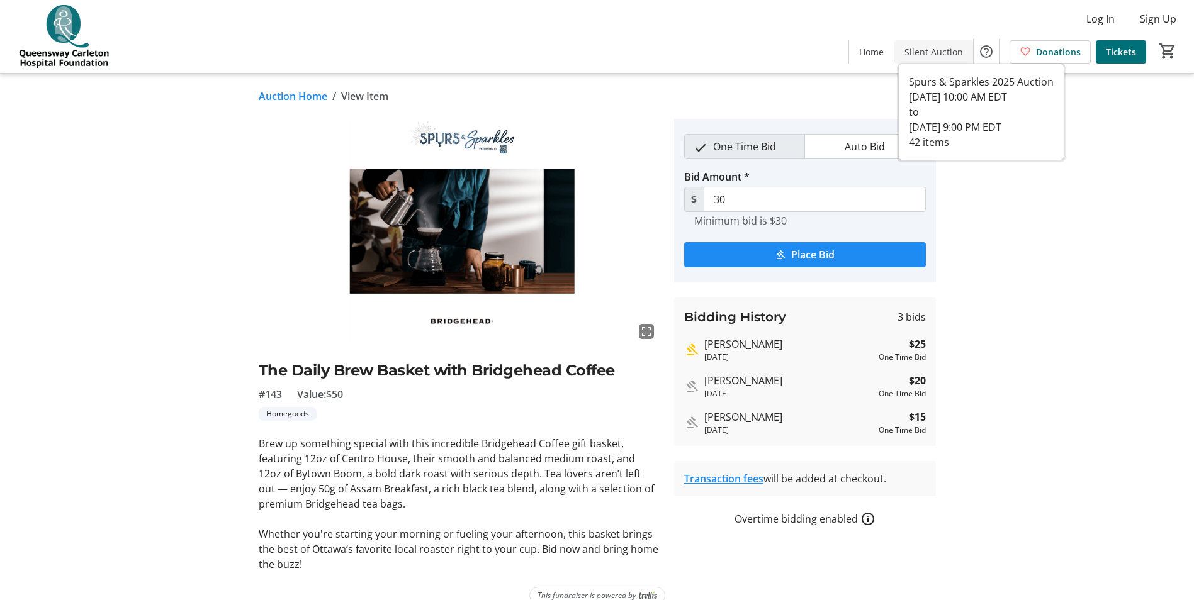 Image resolution: width=1194 pixels, height=600 pixels. Describe the element at coordinates (692, 350) in the screenshot. I see `mat-icon: Highest bid` at that location.